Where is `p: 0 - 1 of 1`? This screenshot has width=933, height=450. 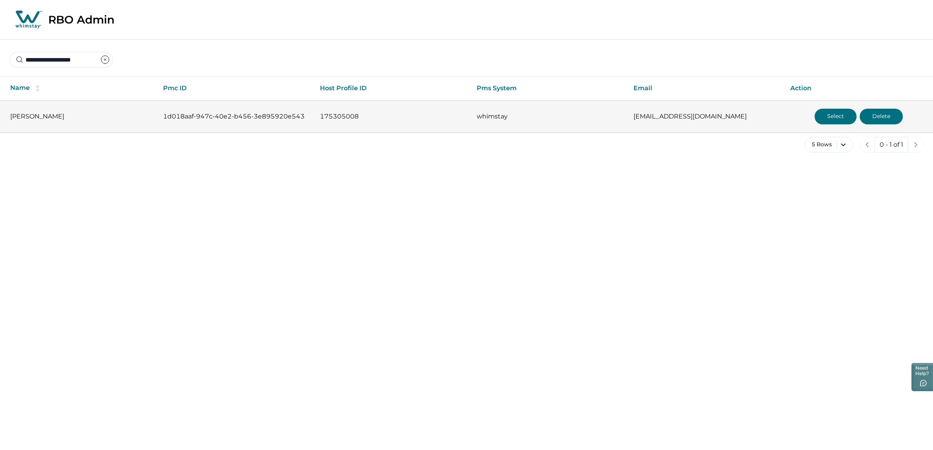
p: 0 - 1 of 1 is located at coordinates (892, 145).